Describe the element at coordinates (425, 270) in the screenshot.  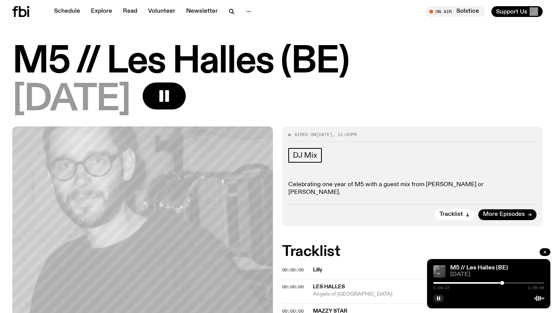
I see `span: Lilly` at that location.